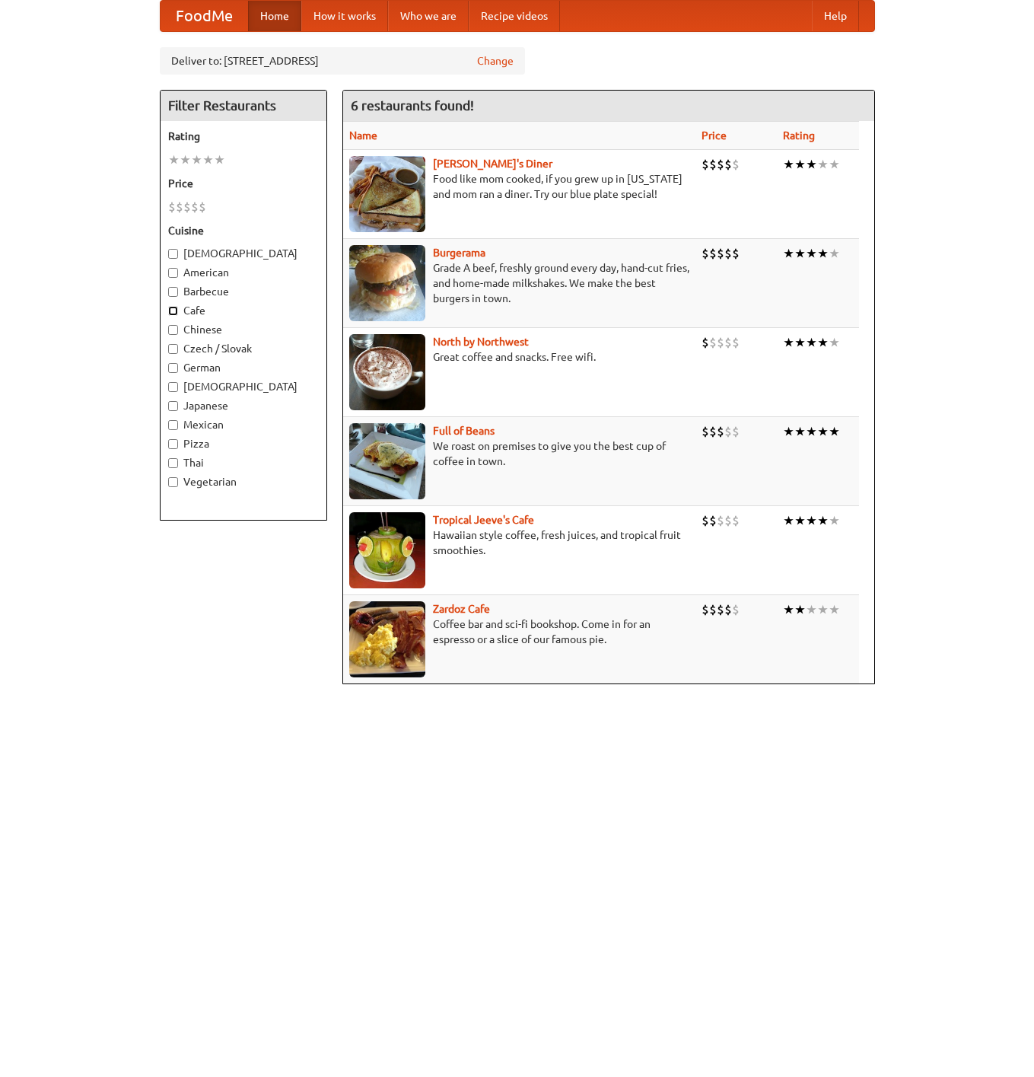 This screenshot has width=1034, height=1077. Describe the element at coordinates (387, 283) in the screenshot. I see `img: burgerama.jpg` at that location.